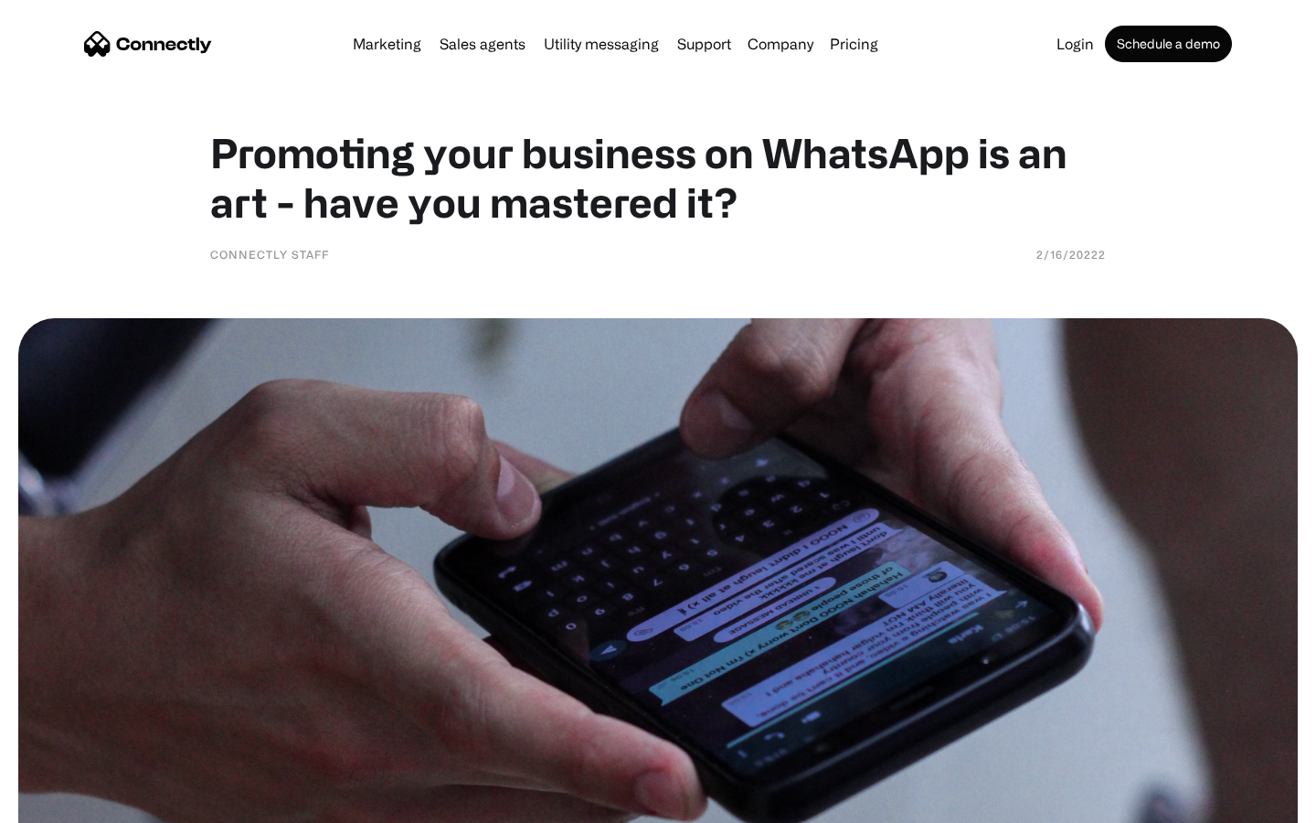 Image resolution: width=1316 pixels, height=823 pixels. Describe the element at coordinates (64, 804) in the screenshot. I see `aside: Language selected: English` at that location.